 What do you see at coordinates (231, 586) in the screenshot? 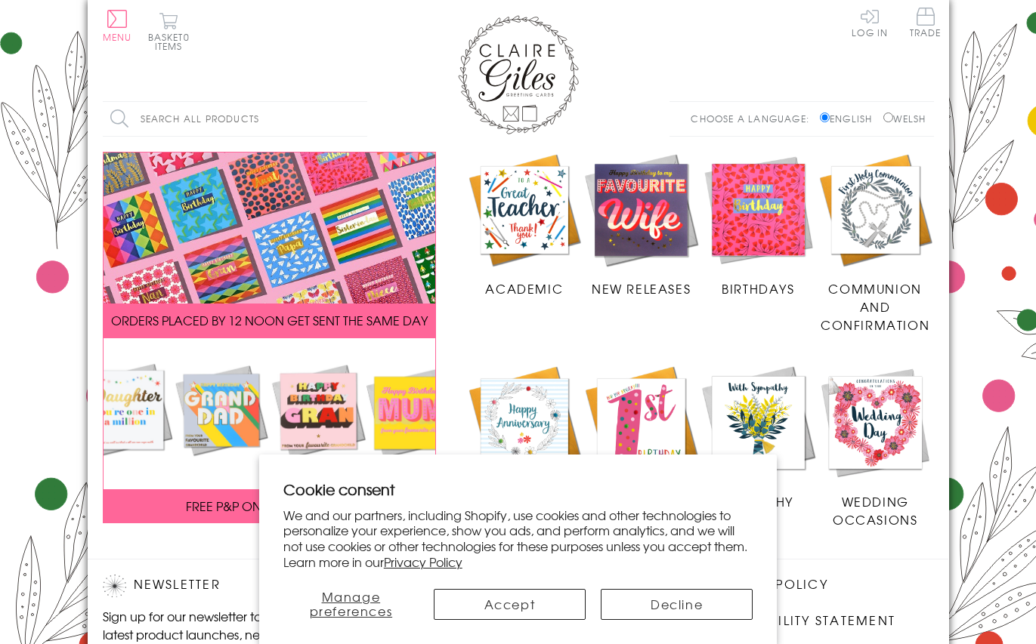
I see `h2: Newsletter` at bounding box center [231, 586].